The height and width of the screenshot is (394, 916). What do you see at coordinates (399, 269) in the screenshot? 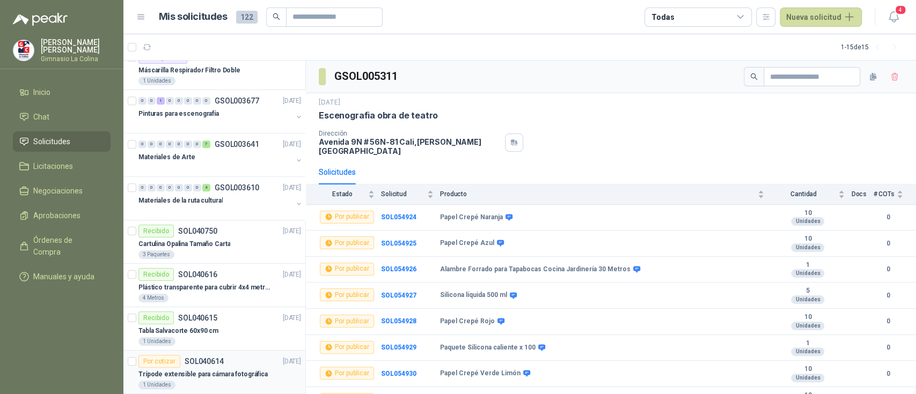
I see `b: SOL054926` at bounding box center [399, 269].